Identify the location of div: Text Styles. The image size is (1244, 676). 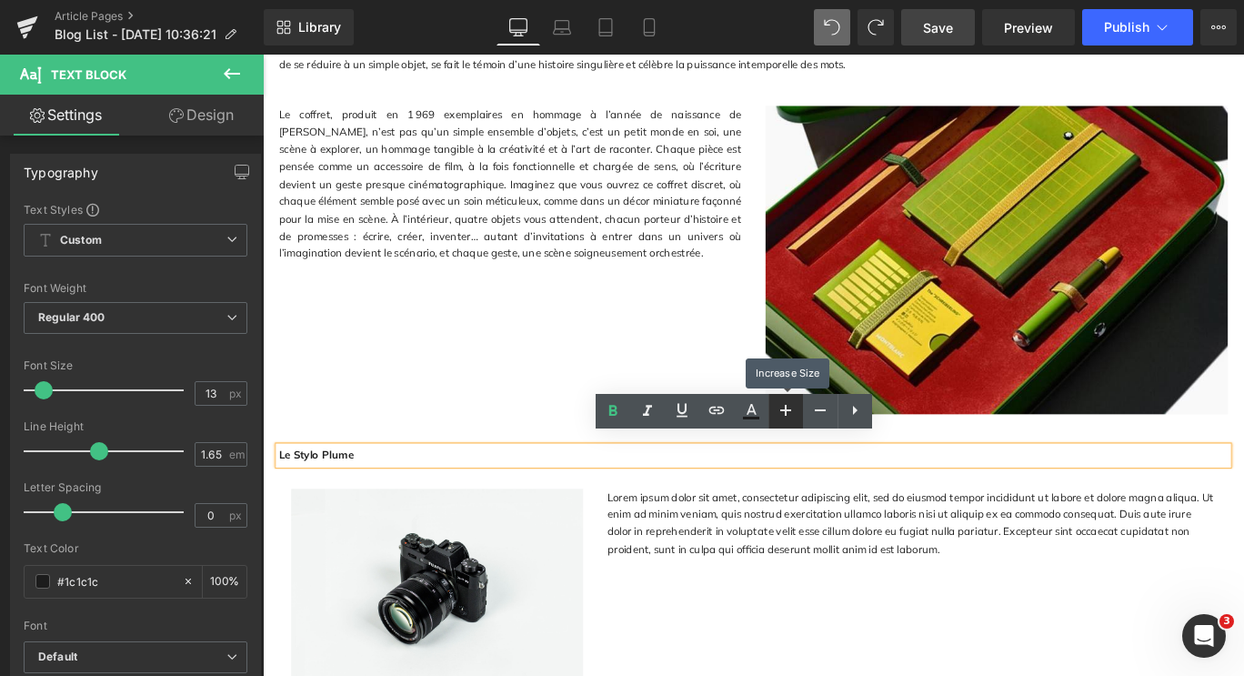
(136, 209).